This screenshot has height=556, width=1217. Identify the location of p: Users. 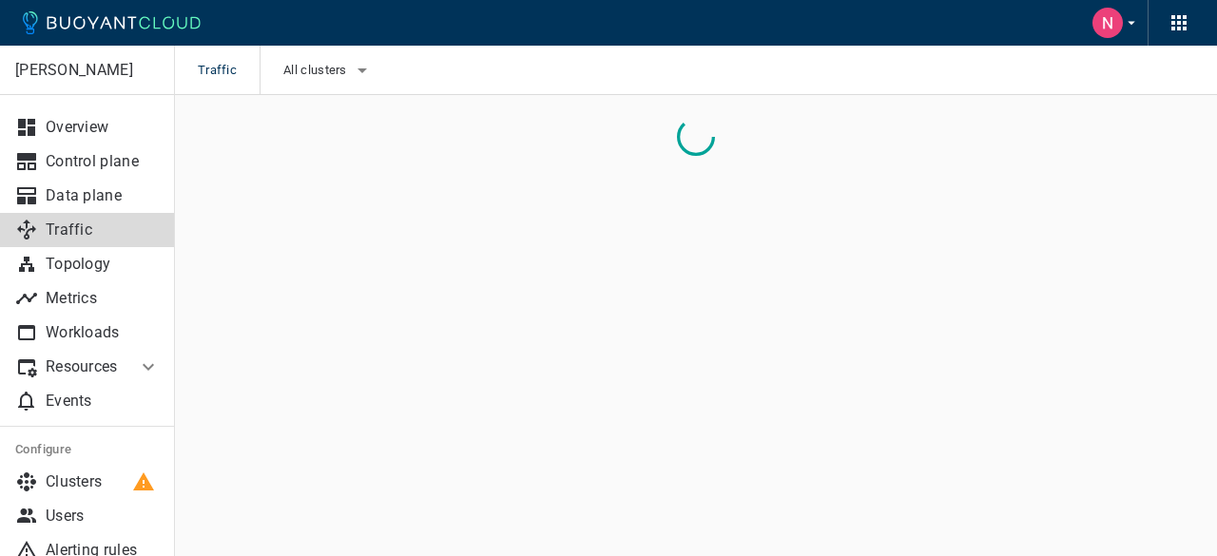
(103, 516).